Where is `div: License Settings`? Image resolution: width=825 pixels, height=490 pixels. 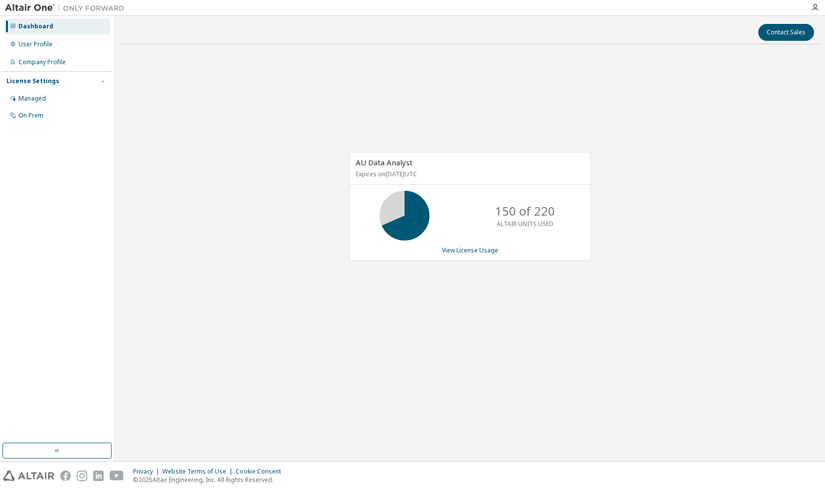 div: License Settings is located at coordinates (33, 81).